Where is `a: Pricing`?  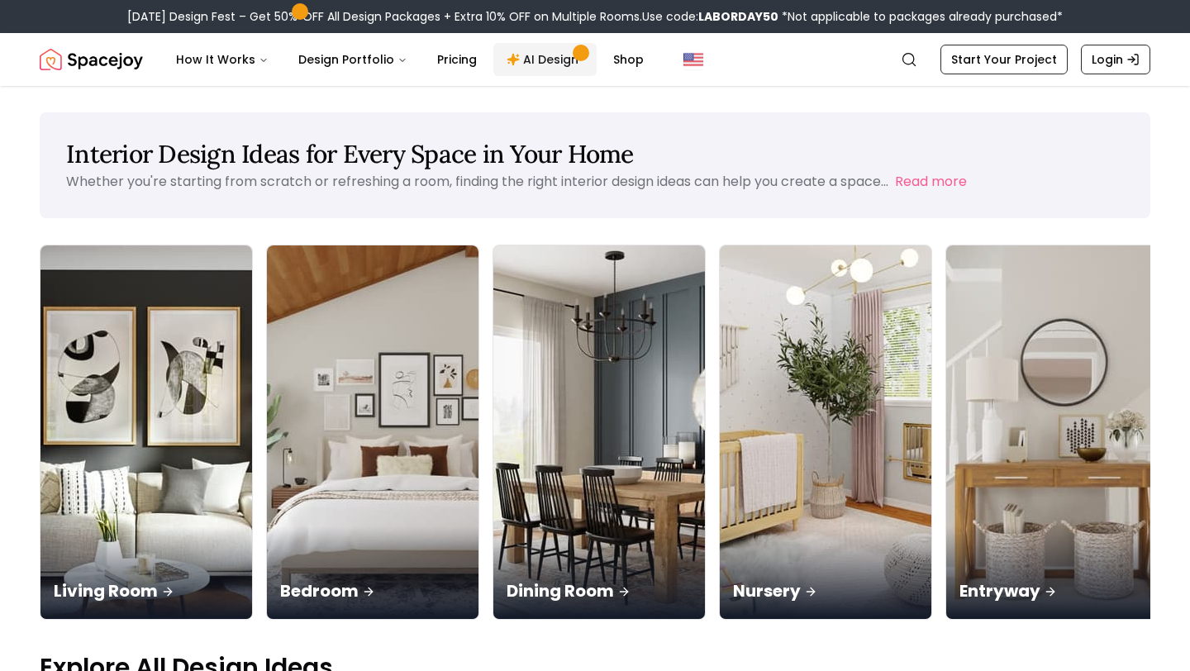 a: Pricing is located at coordinates (457, 60).